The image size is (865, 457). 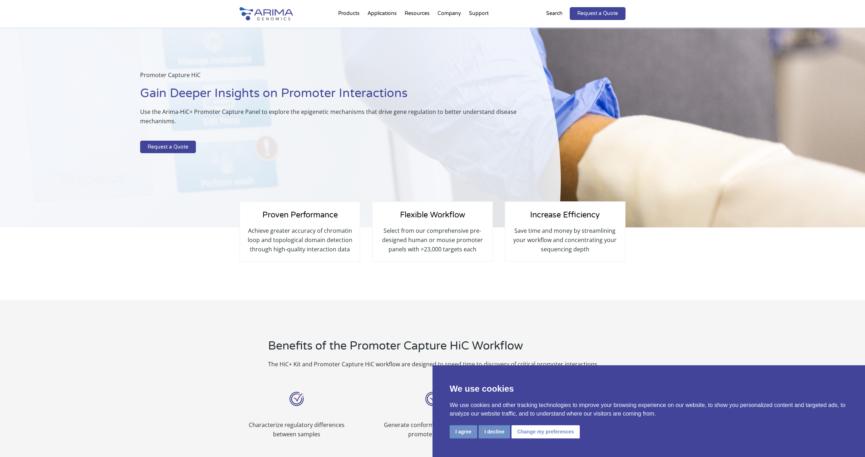 What do you see at coordinates (447, 349) in the screenshot?
I see `h2: Benefits of the Promoter Capture HiC Workflow` at bounding box center [447, 349].